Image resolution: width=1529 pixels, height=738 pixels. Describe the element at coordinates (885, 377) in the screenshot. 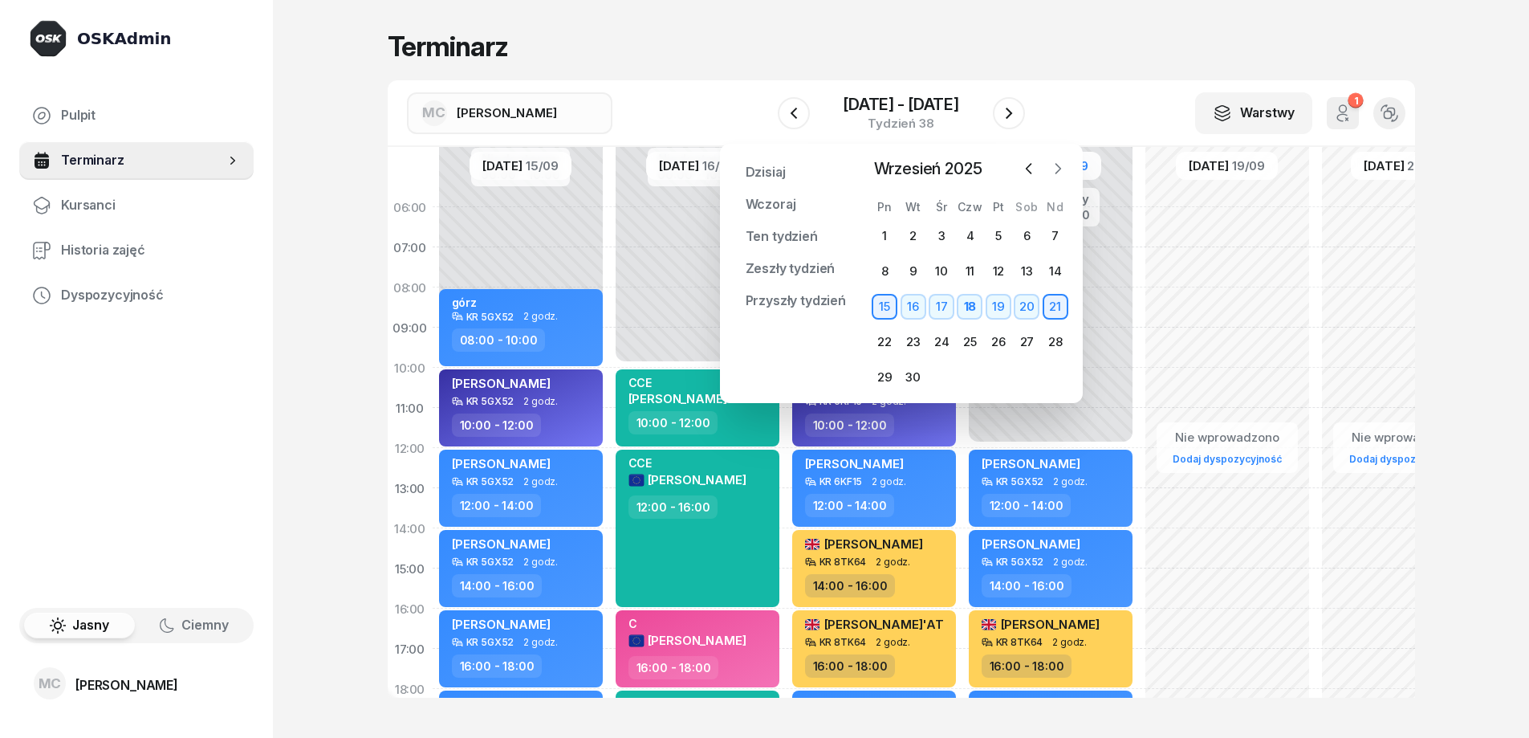

I see `div: 29` at that location.